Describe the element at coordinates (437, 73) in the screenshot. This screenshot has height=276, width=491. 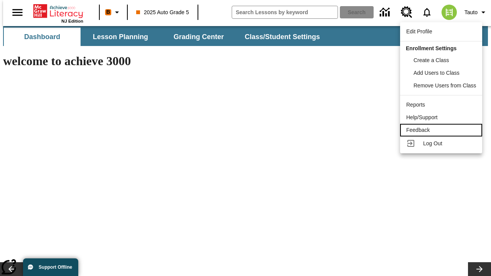
I see `span: Add Users to Class` at that location.